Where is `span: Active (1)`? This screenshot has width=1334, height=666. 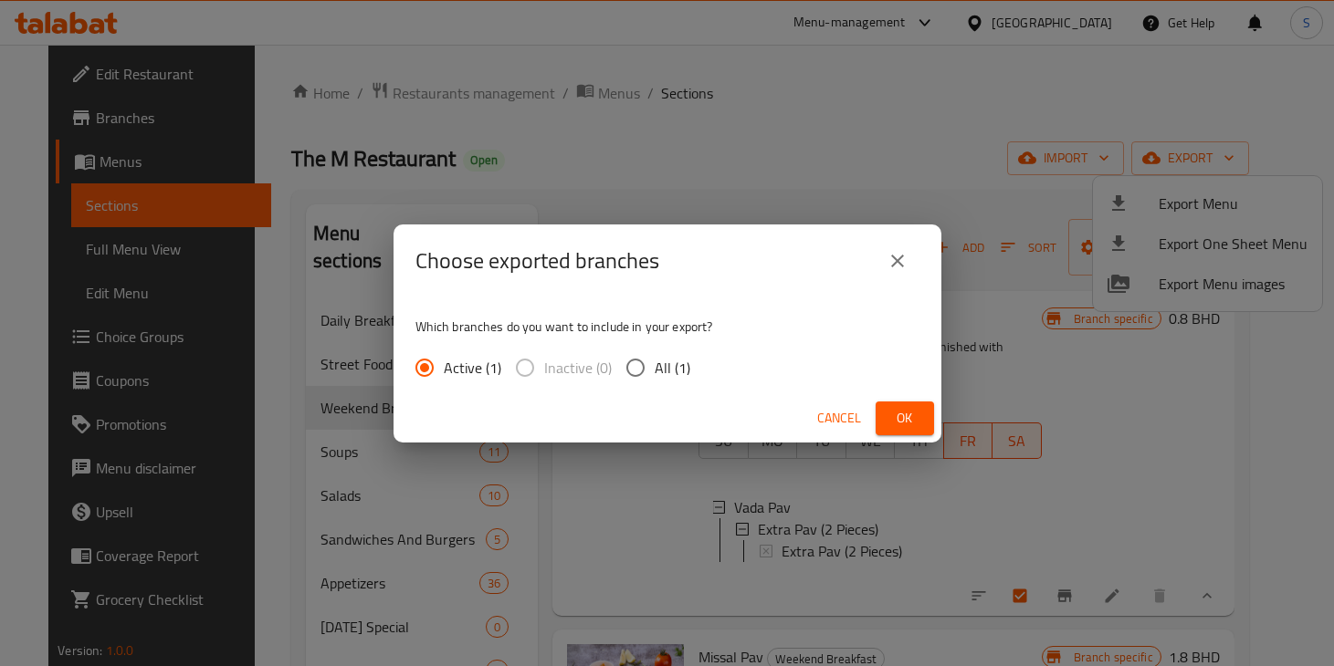
span: Active (1) is located at coordinates (472, 368).